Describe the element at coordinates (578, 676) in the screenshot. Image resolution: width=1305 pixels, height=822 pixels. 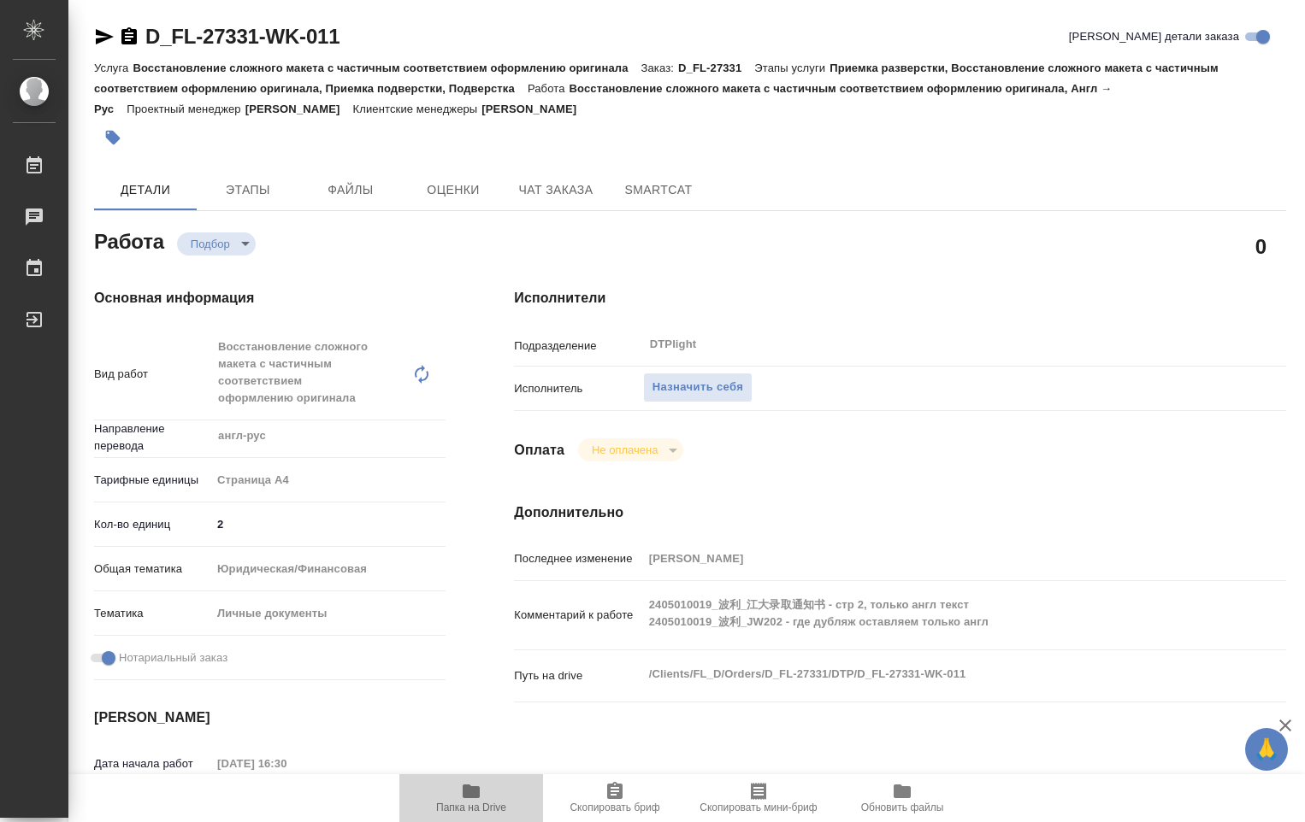
I see `p: Путь на drive` at that location.